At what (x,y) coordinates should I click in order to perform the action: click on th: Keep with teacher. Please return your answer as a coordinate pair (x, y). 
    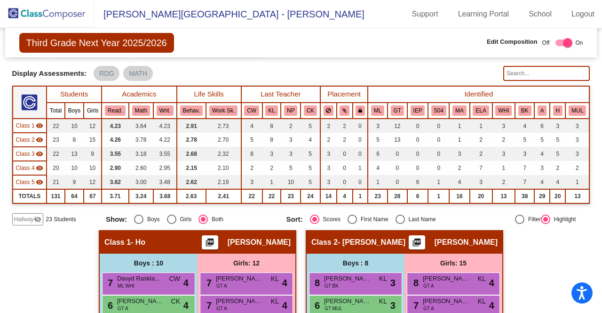
    Looking at the image, I should click on (360, 110).